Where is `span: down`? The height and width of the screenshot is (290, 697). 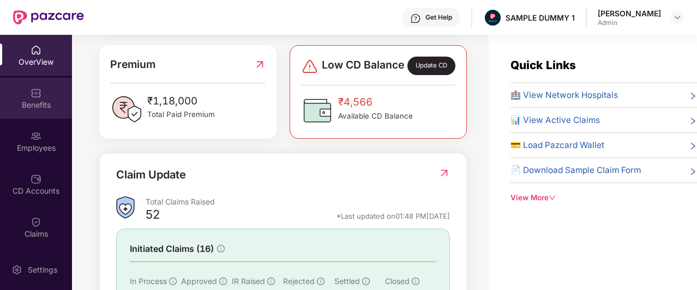
span: down is located at coordinates (552, 198).